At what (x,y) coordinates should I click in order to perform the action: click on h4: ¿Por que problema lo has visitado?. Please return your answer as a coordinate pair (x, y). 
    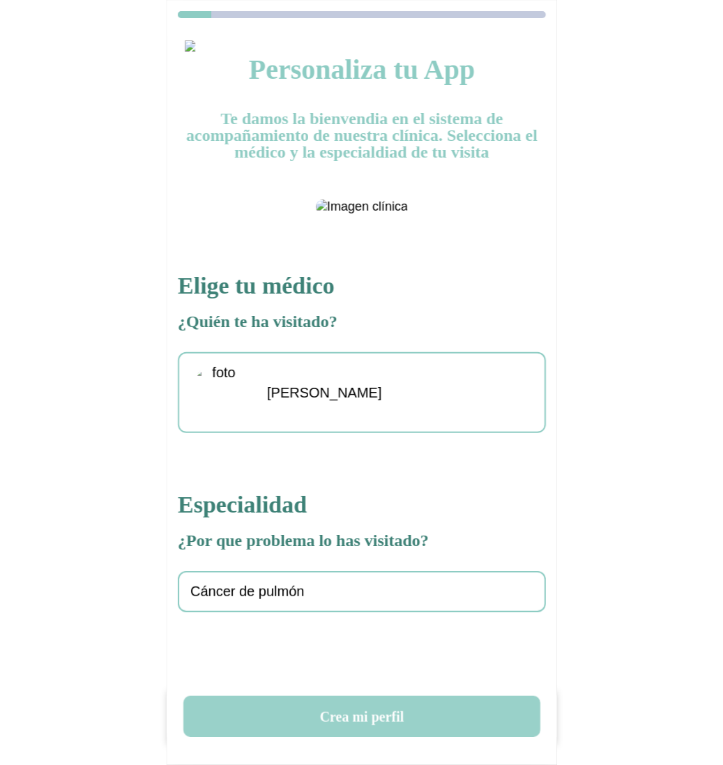
    Looking at the image, I should click on (362, 540).